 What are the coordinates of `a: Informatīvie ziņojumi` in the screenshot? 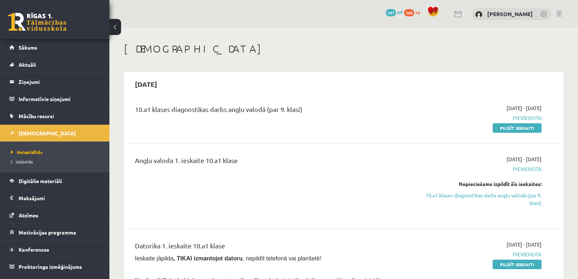 It's located at (55, 99).